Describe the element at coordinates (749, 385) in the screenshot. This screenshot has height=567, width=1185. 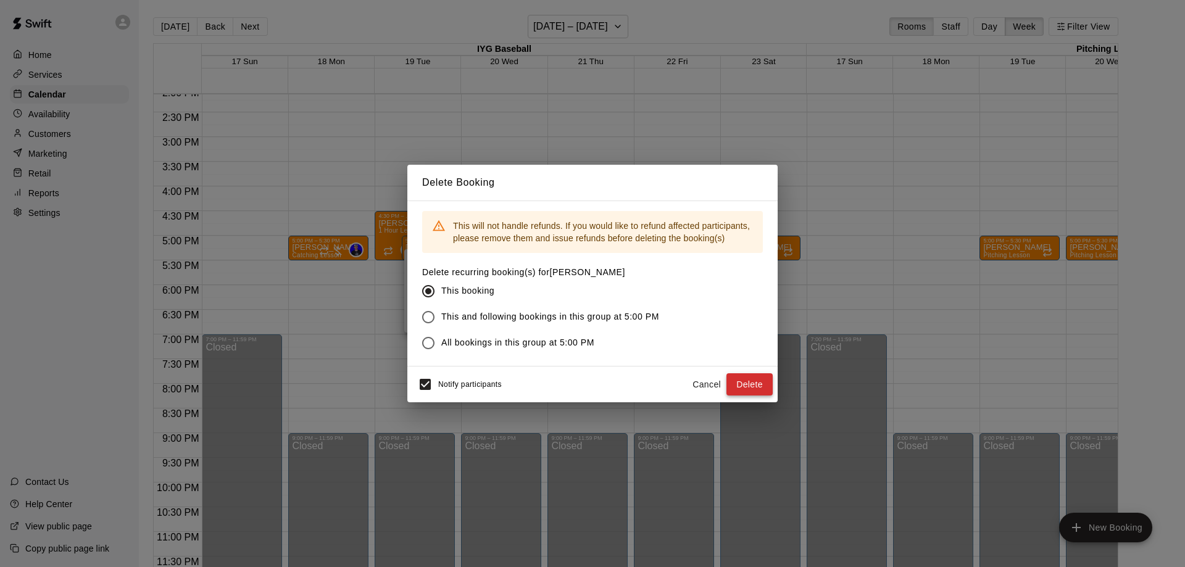
I see `button: Delete` at that location.